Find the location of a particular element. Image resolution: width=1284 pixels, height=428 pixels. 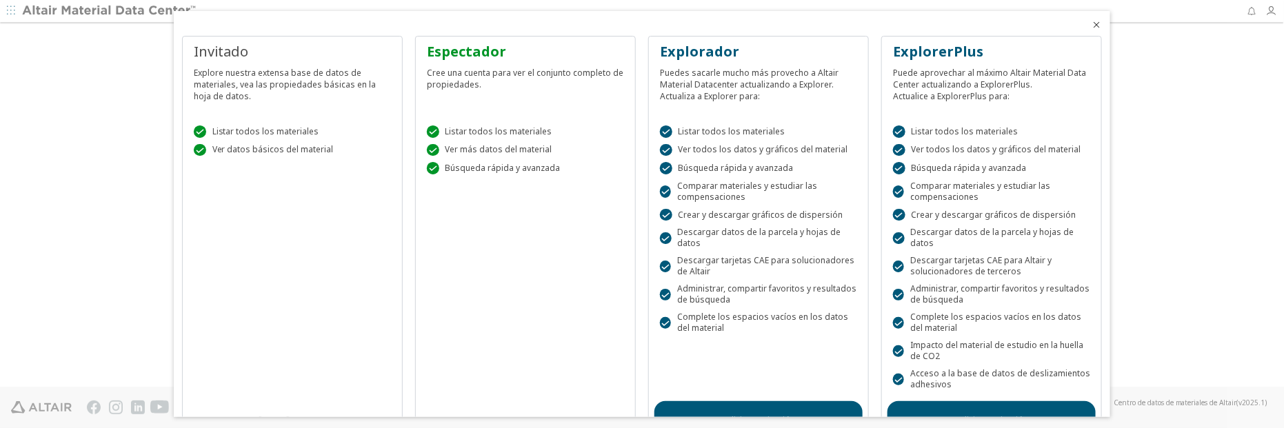

font: Espectador is located at coordinates (466, 51).